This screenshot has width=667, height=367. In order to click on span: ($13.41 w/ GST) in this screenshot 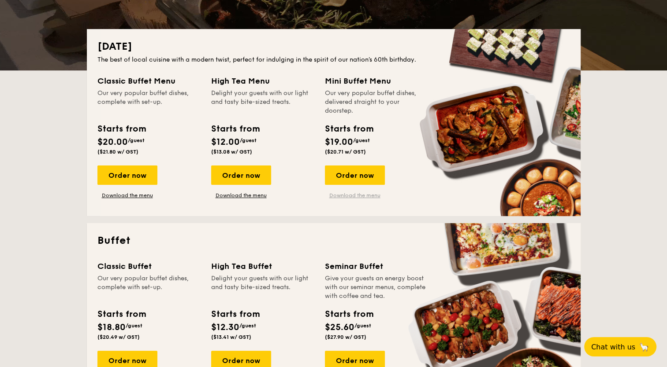, I will do `click(231, 337)`.